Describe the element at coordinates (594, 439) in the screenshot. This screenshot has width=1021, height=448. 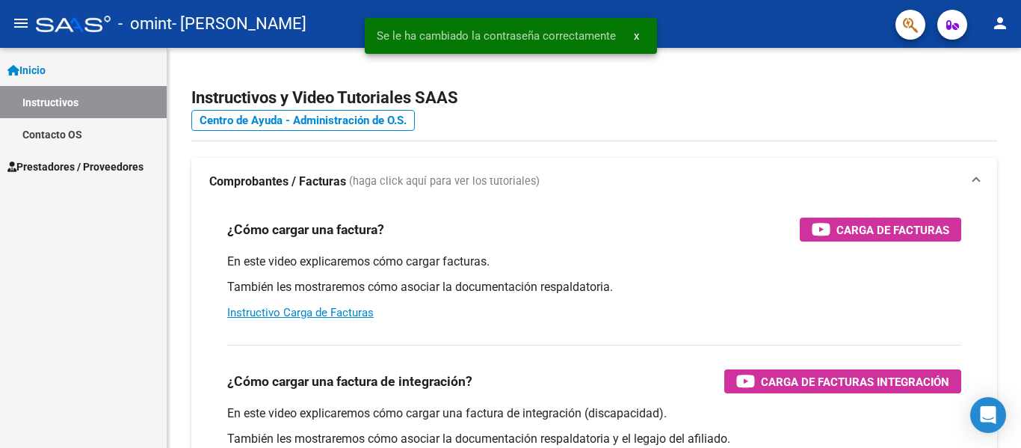
I see `p: También les mostraremos cómo asociar la documentación respaldatoria y el legajo del afiliado.` at that location.